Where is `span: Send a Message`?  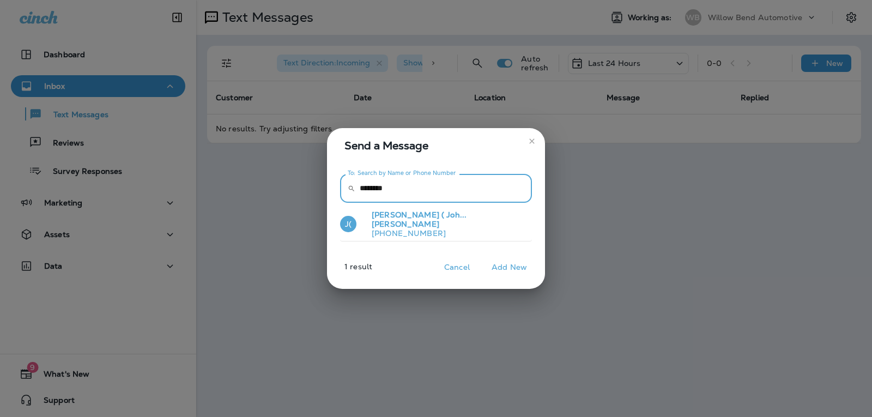
span: Send a Message is located at coordinates (438, 146).